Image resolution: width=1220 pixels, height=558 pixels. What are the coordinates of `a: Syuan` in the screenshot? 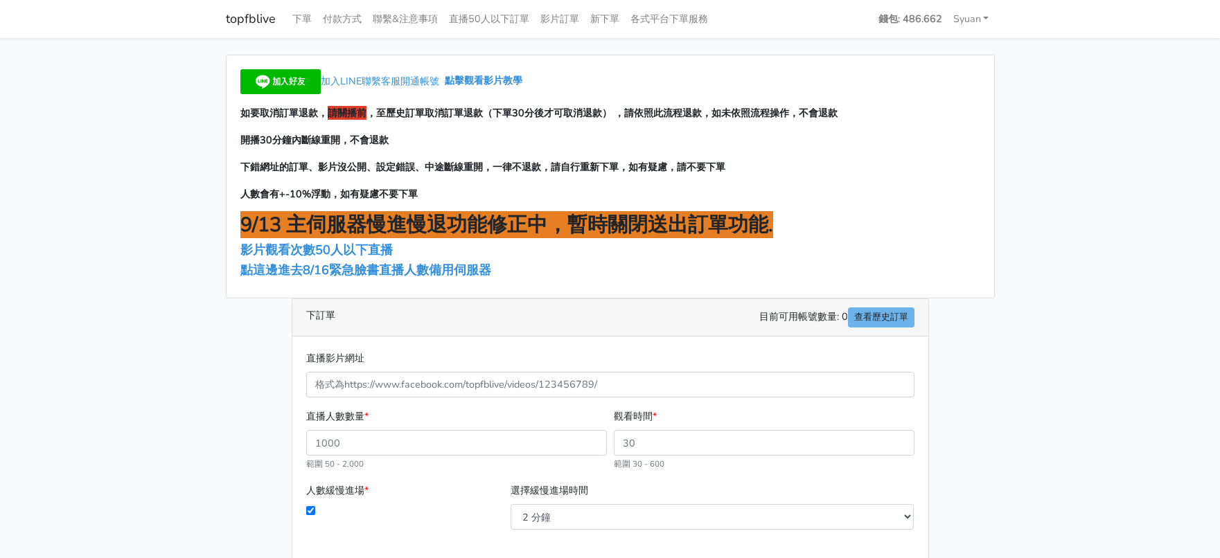 It's located at (971, 19).